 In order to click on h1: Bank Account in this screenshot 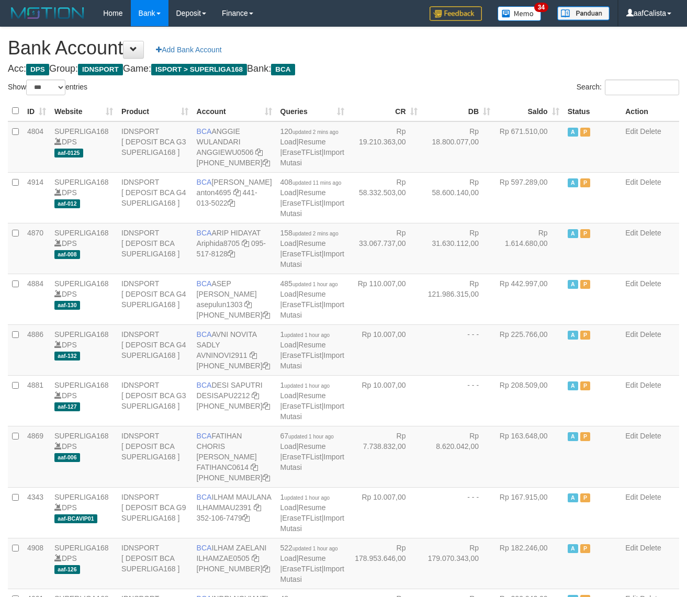, I will do `click(343, 48)`.